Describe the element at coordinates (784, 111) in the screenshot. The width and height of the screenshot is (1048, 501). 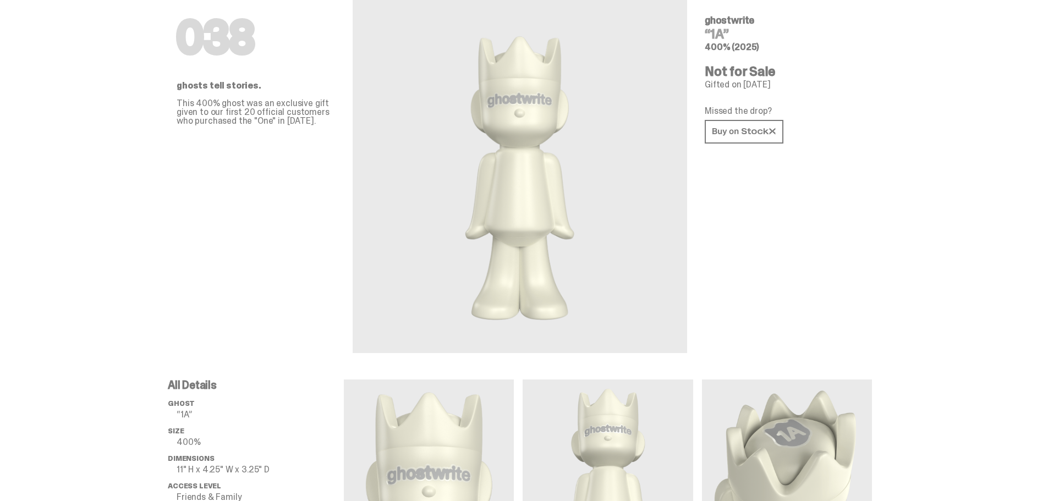
I see `p: Missed the drop?` at that location.